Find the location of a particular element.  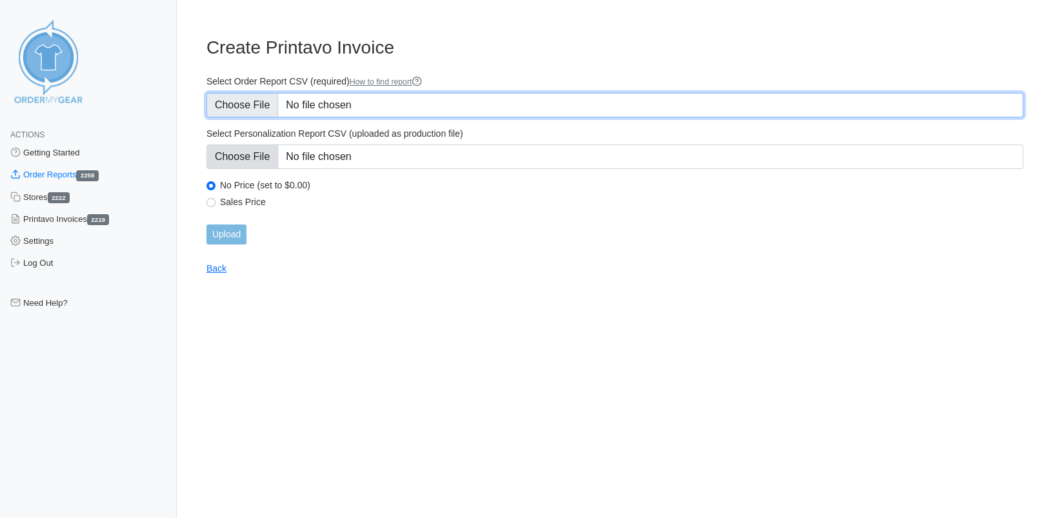

h3: Create Printavo Invoice is located at coordinates (615, 48).